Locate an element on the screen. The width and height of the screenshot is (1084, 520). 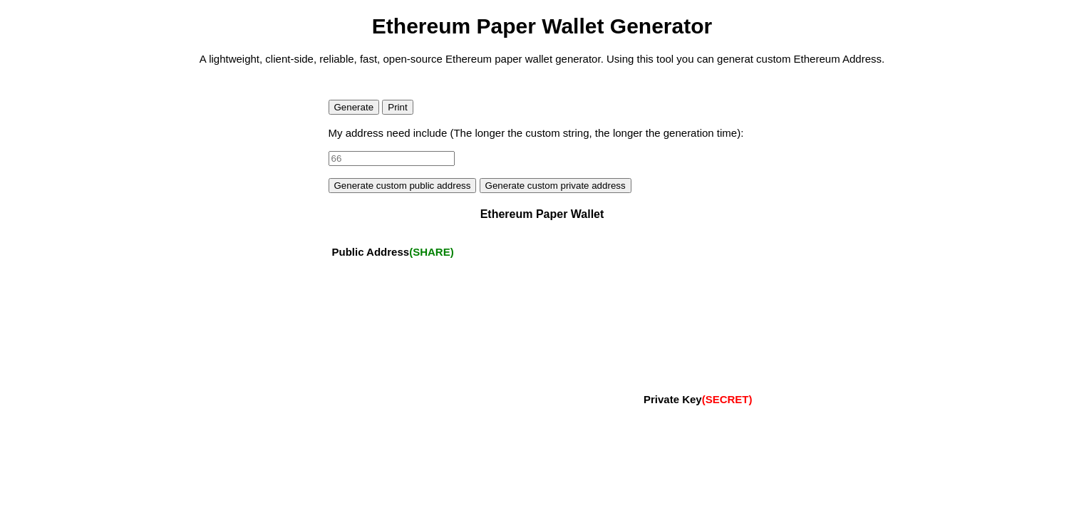
p: A lightweight, client-side, reliable, fast, open-source Ethereum paper wallet generator. Using th... is located at coordinates (542, 58).